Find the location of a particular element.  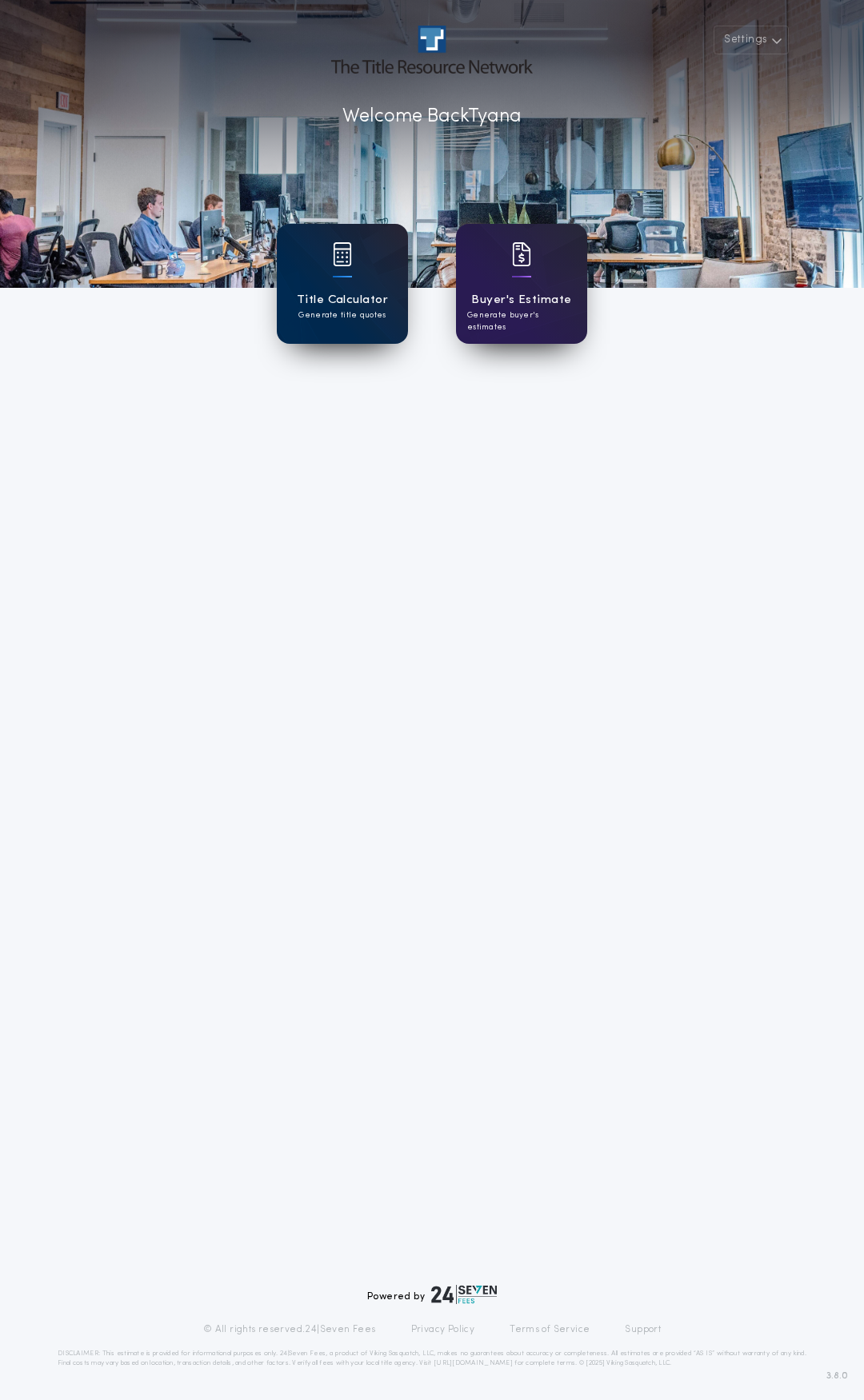

p: Generate title quotes is located at coordinates (342, 316).